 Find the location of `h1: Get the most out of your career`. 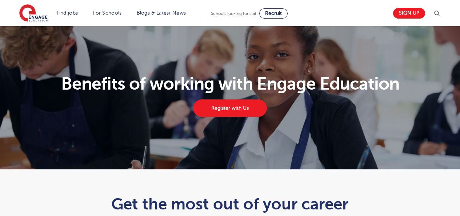

h1: Get the most out of your career is located at coordinates (230, 204).